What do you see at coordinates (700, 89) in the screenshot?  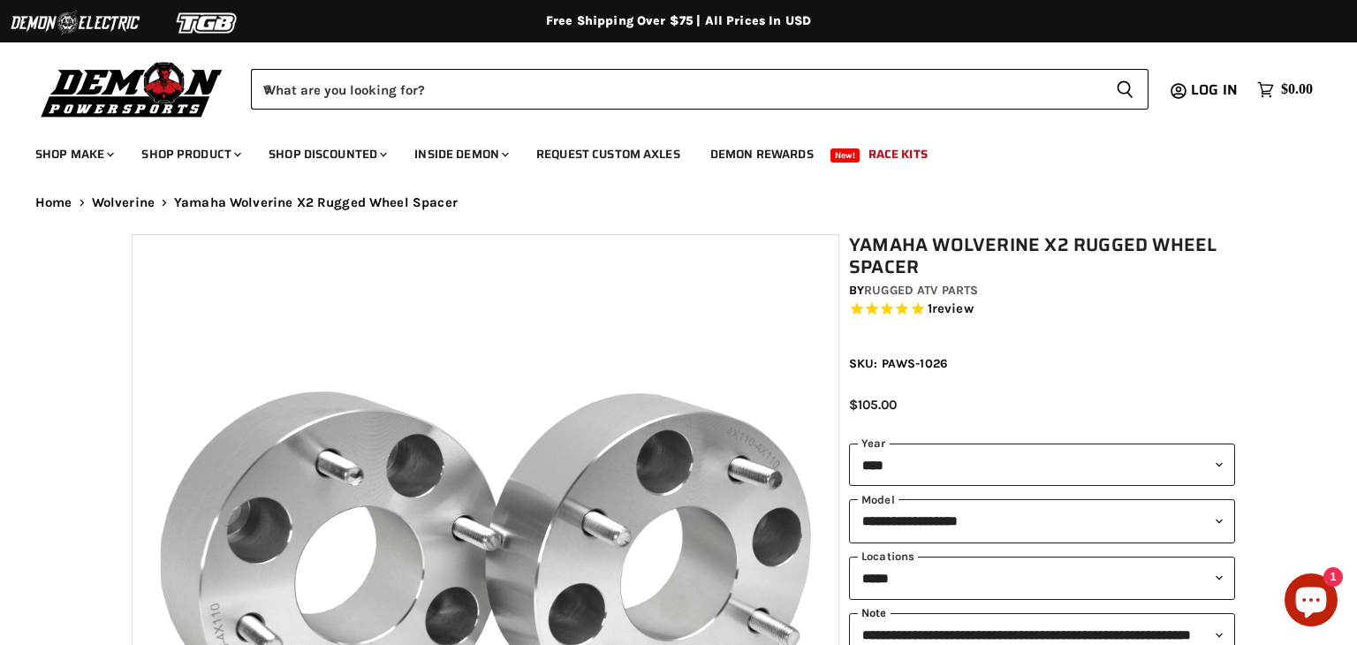 I see `form: Product` at bounding box center [700, 89].